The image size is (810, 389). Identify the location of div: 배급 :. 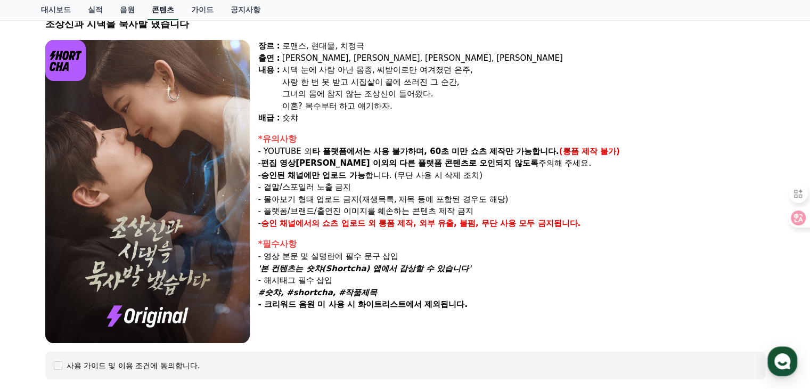
(269, 118).